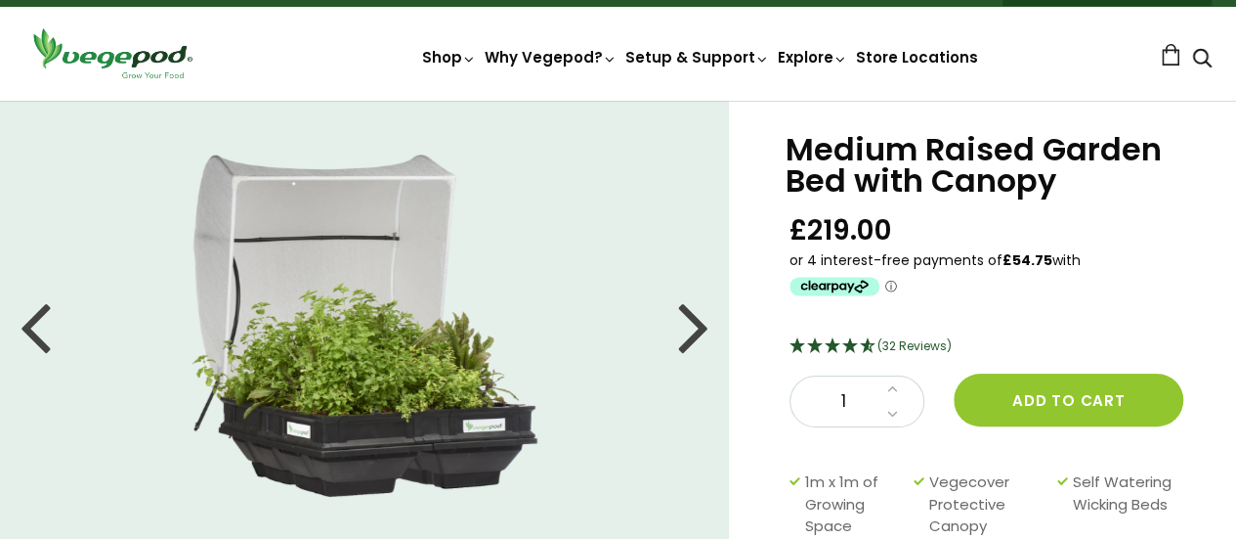 The width and height of the screenshot is (1236, 539). I want to click on button: Add to cart, so click(1068, 400).